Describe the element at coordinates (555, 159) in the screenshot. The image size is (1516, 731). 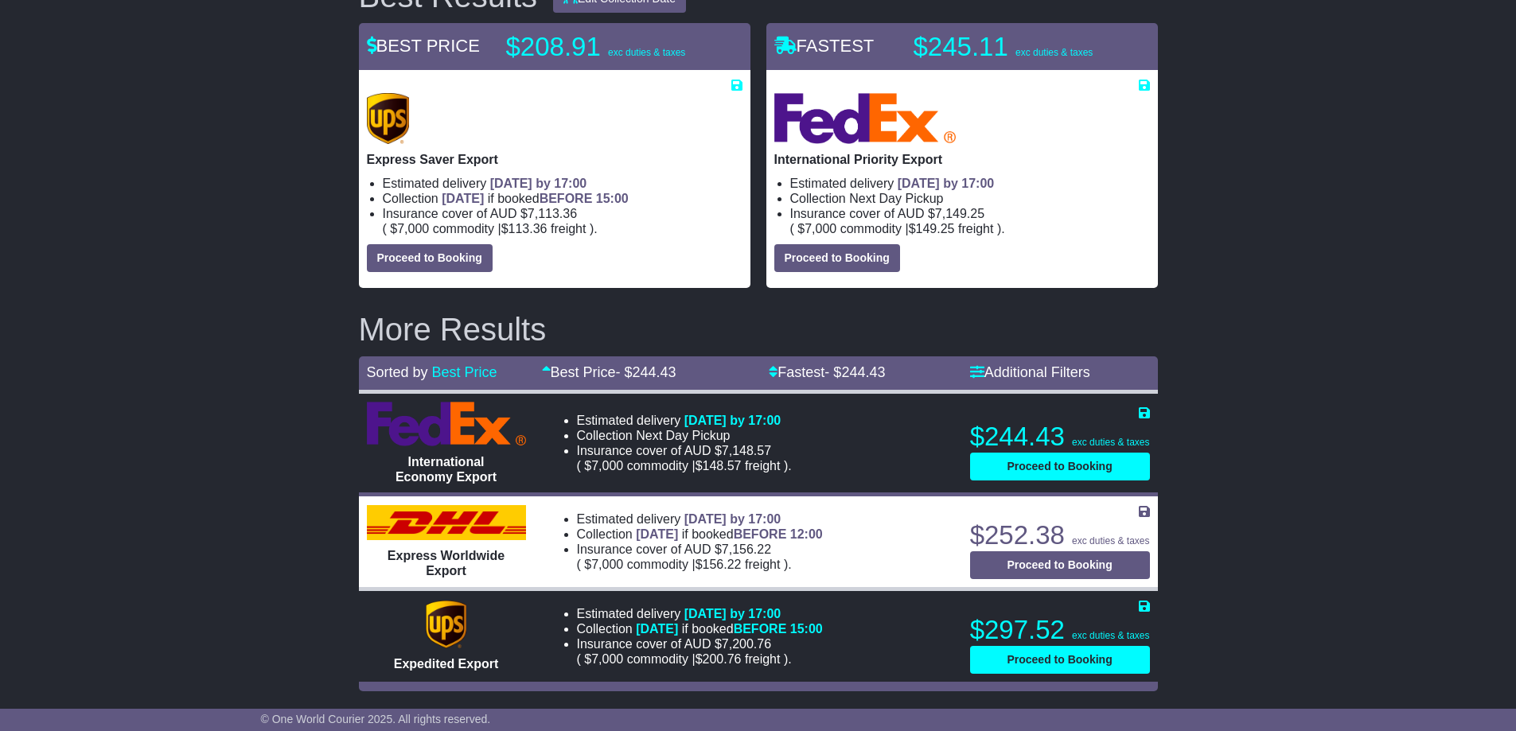
I see `p: Express Saver Export` at that location.